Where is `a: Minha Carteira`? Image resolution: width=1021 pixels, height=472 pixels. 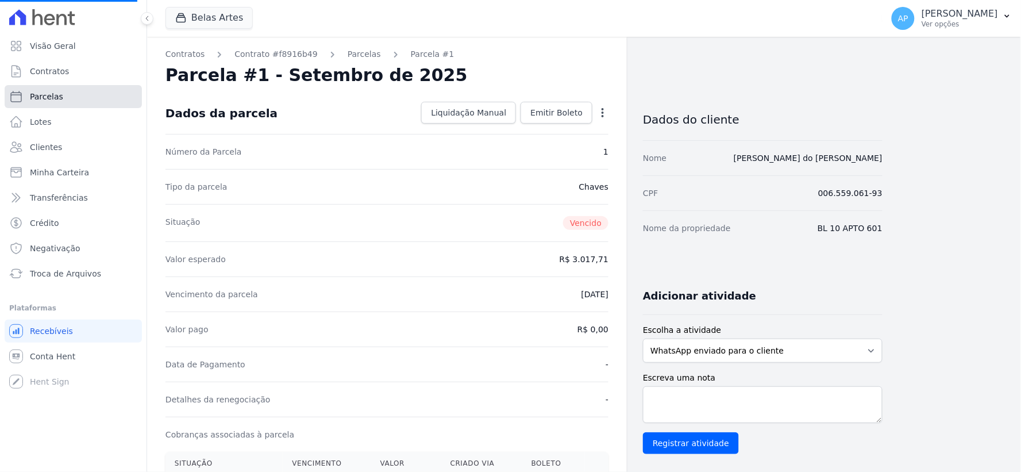 a: Minha Carteira is located at coordinates (73, 172).